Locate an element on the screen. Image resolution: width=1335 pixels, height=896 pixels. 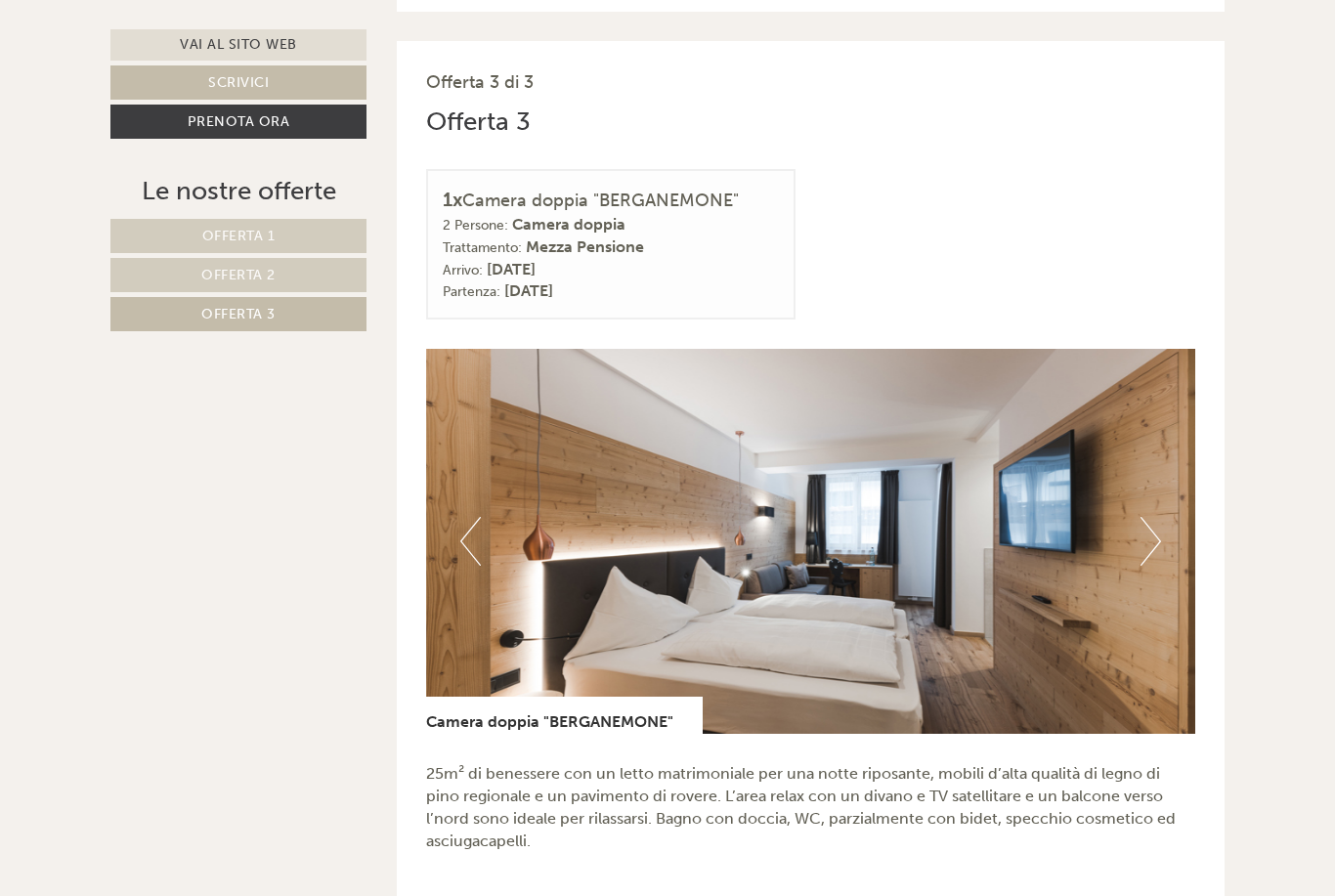
a: Prenota ora is located at coordinates (239, 121).